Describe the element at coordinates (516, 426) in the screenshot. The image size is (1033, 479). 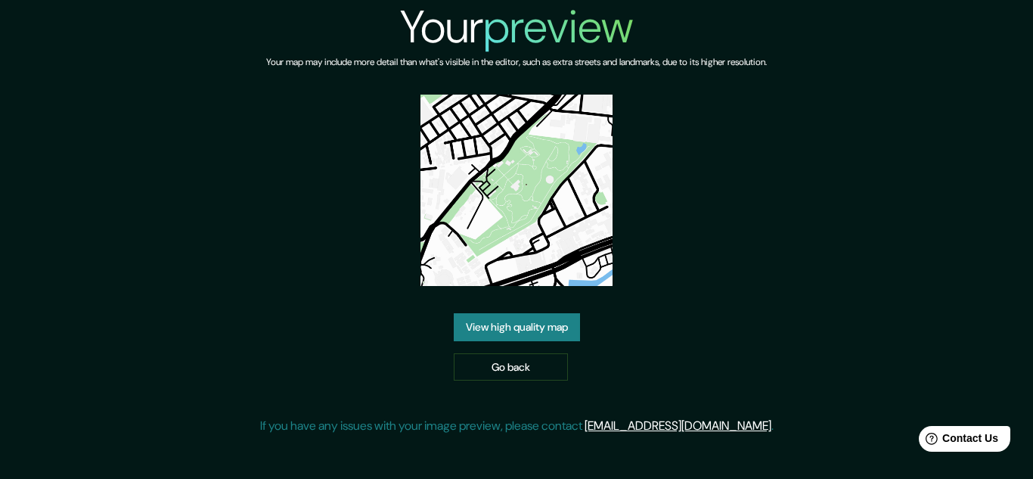
I see `p: If you have any issues with your image preview, please contact .` at that location.